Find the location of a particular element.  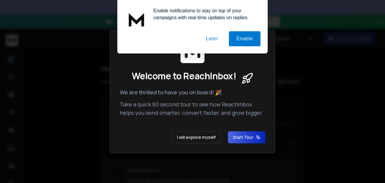

button: Enable is located at coordinates (245, 39).